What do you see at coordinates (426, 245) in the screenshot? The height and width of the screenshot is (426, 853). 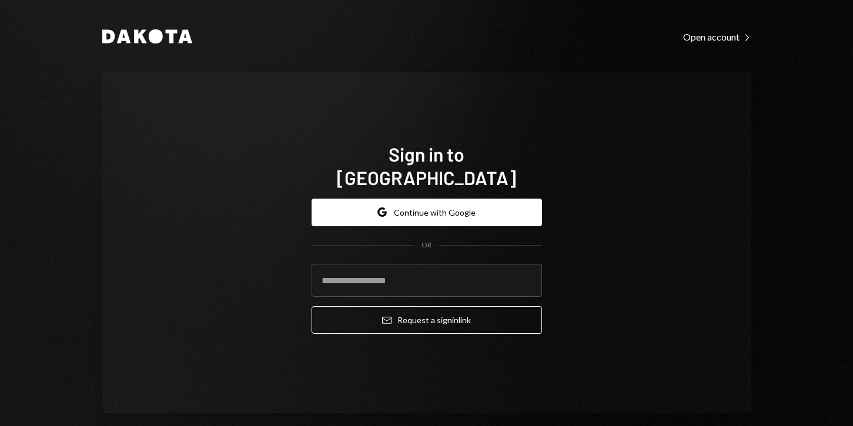 I see `div: OR` at bounding box center [426, 245].